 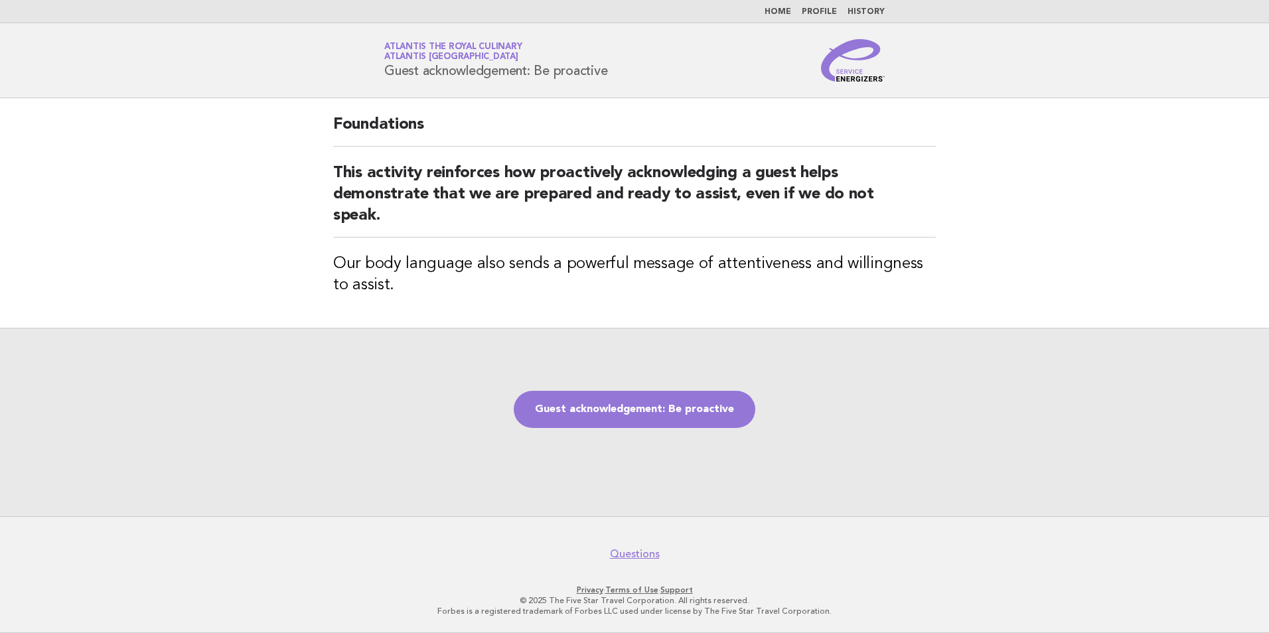 I want to click on a: Home, so click(x=778, y=12).